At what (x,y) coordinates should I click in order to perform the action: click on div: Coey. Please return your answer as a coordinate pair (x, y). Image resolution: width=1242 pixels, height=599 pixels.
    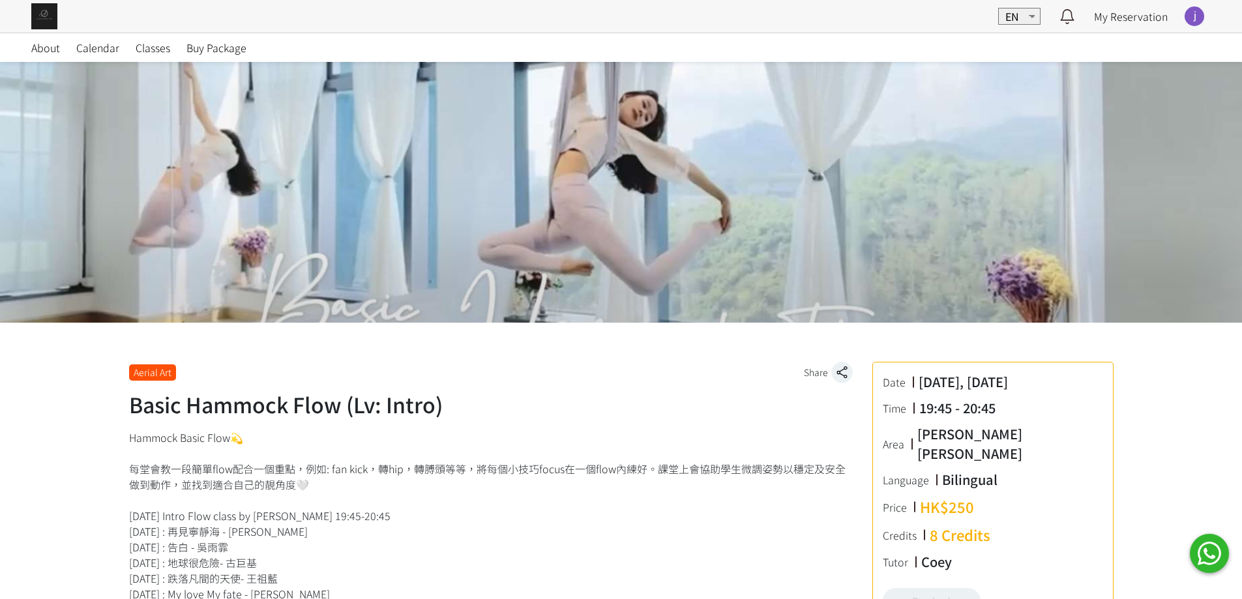
    Looking at the image, I should click on (937, 562).